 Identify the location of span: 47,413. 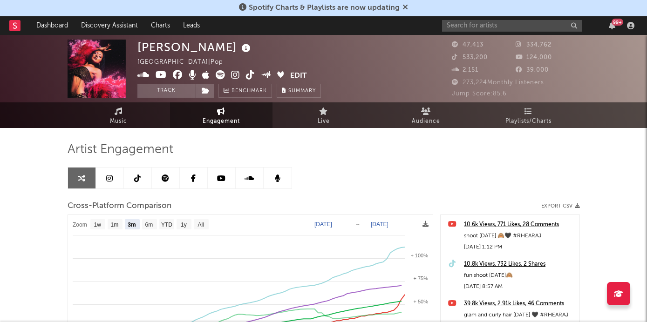
(468, 45).